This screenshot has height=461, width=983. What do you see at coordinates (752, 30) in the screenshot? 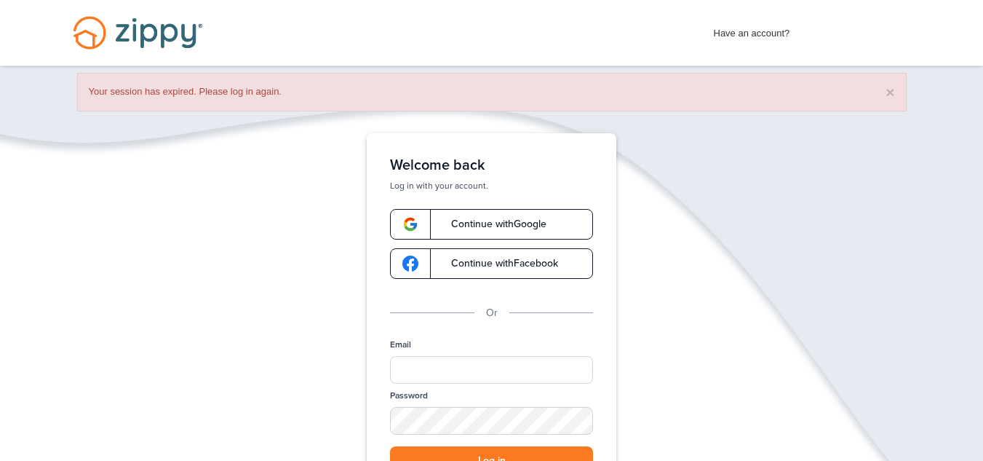
I see `span: Have an account?` at bounding box center [752, 30].